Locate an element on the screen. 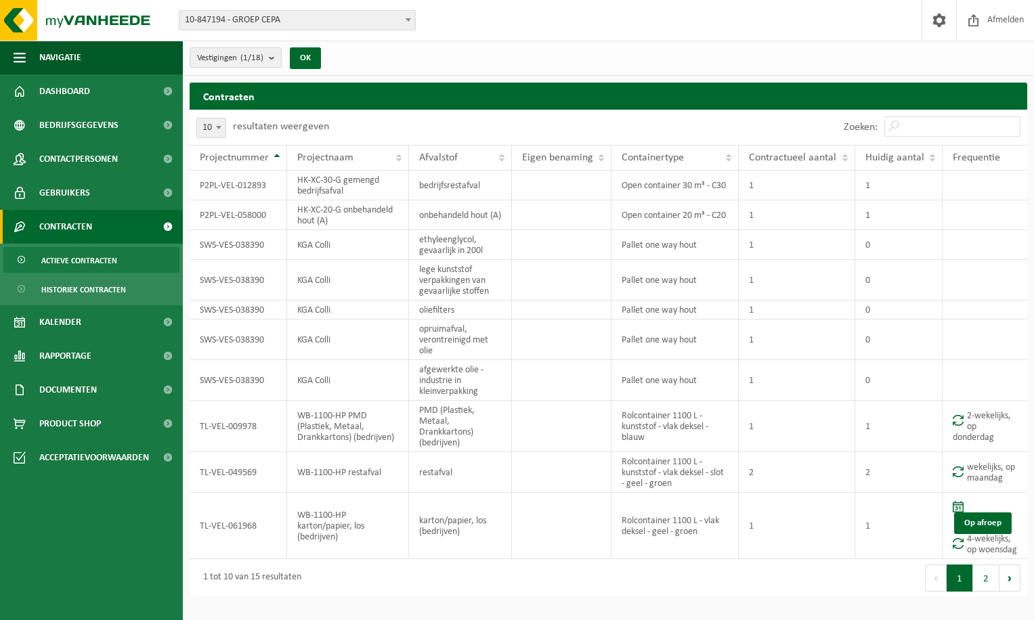 Image resolution: width=1034 pixels, height=620 pixels. div: 1 tot 10 van 15 resultaten is located at coordinates (249, 578).